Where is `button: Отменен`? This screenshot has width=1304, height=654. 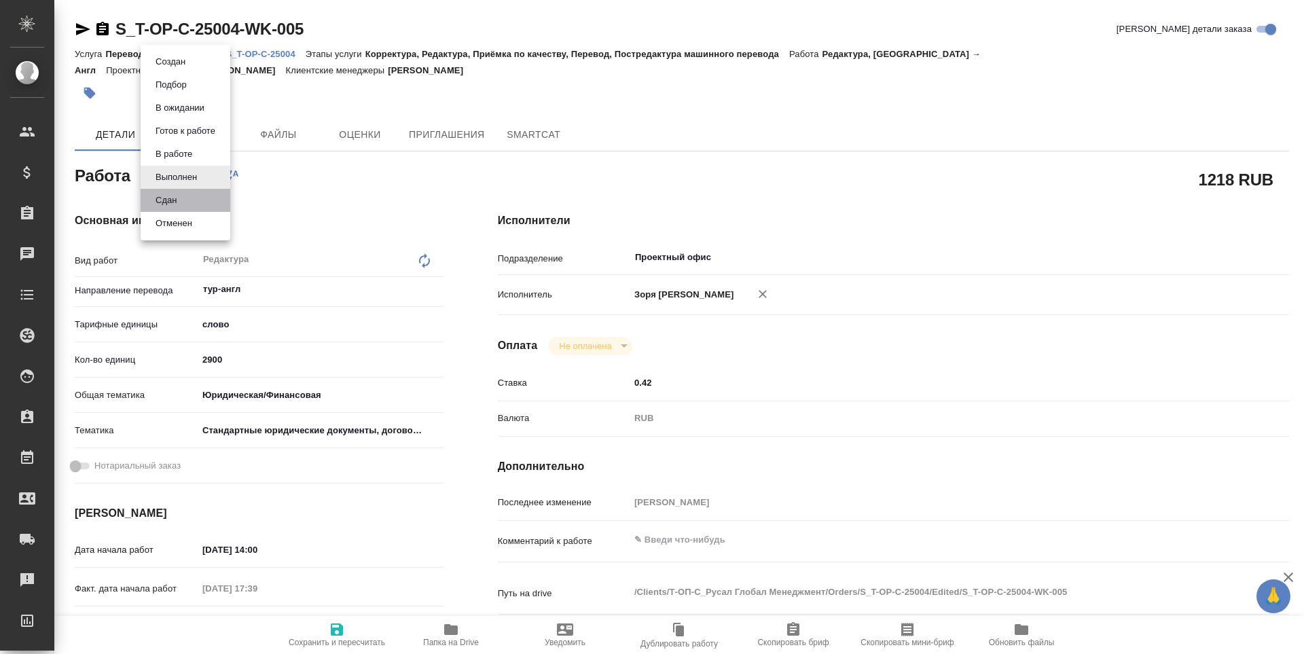 button: Отменен is located at coordinates (174, 223).